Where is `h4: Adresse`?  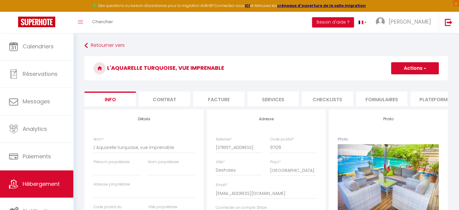 h4: Adresse is located at coordinates (266, 119).